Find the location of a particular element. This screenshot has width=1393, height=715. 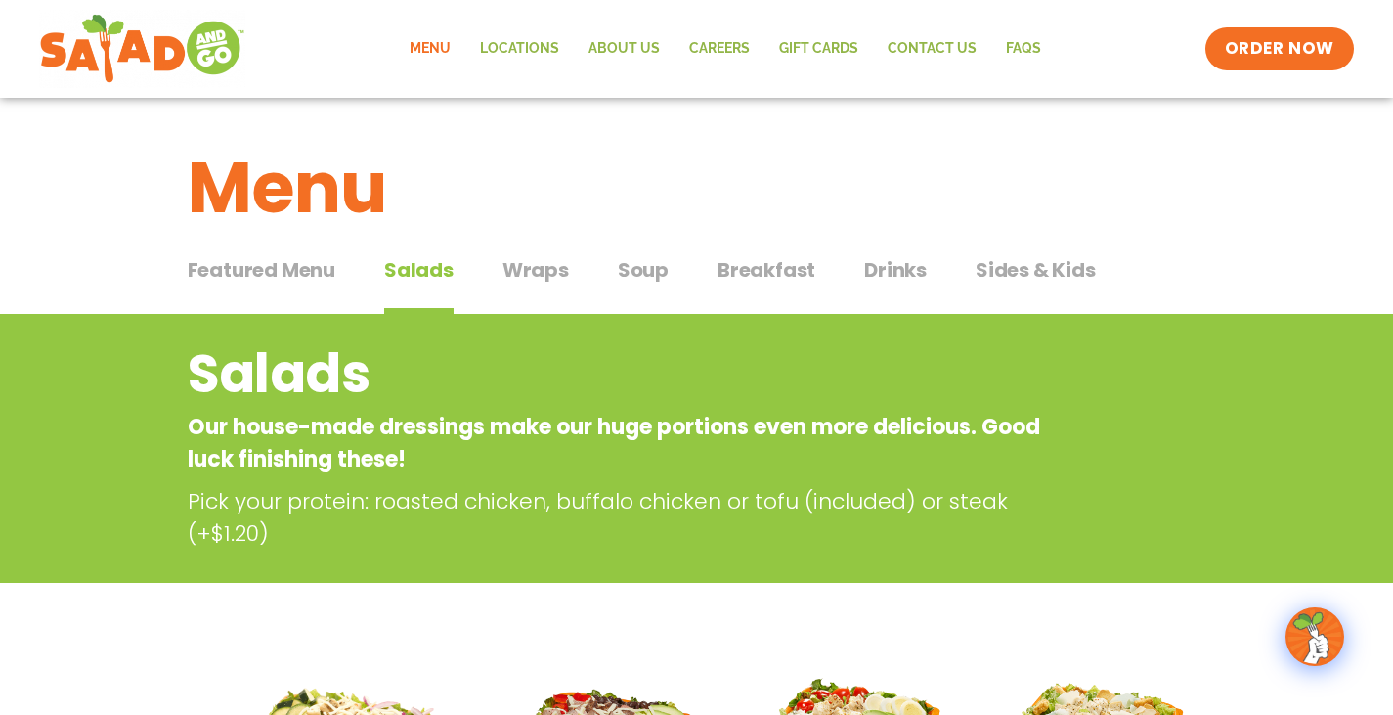

span: Featured Menu is located at coordinates (261, 270).